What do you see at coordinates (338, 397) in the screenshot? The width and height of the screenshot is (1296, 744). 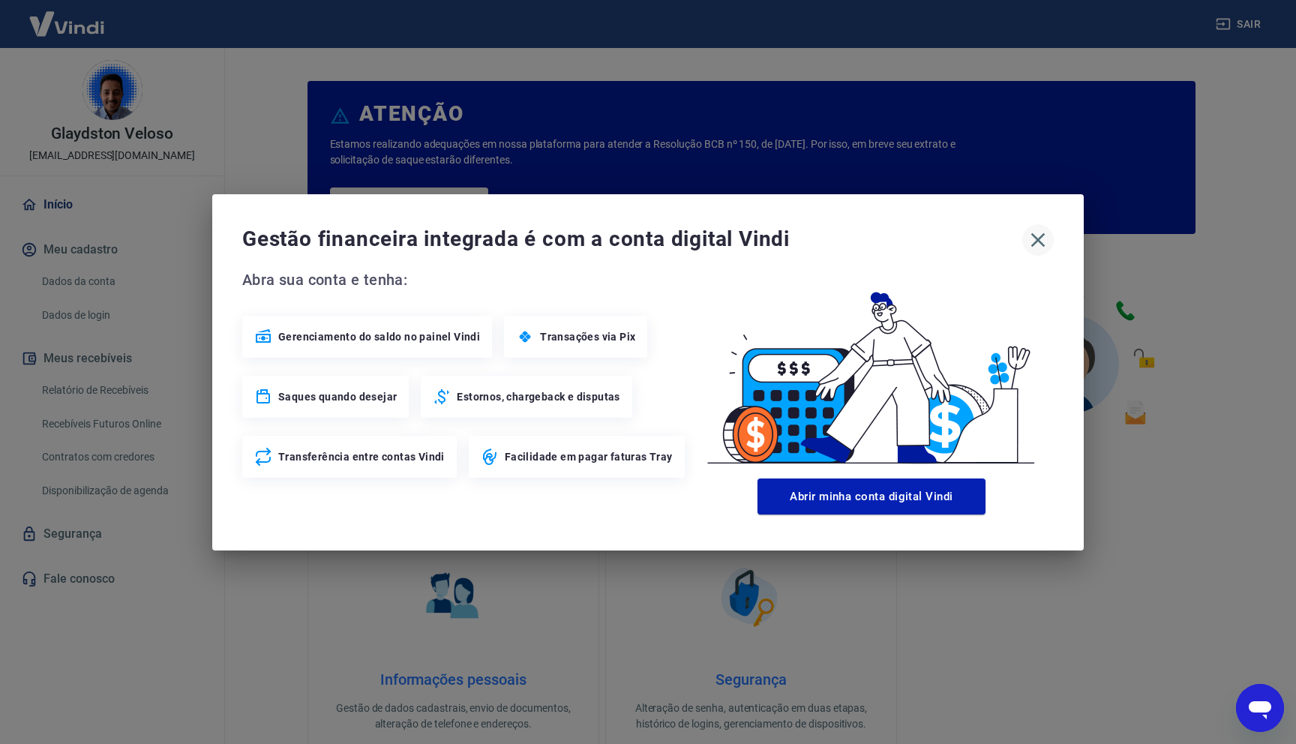 I see `span: Saques quando desejar` at bounding box center [338, 397].